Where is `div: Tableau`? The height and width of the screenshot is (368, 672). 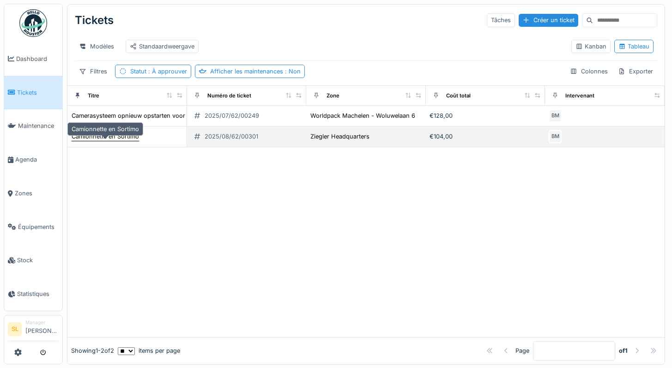
div: Tableau is located at coordinates (633, 46).